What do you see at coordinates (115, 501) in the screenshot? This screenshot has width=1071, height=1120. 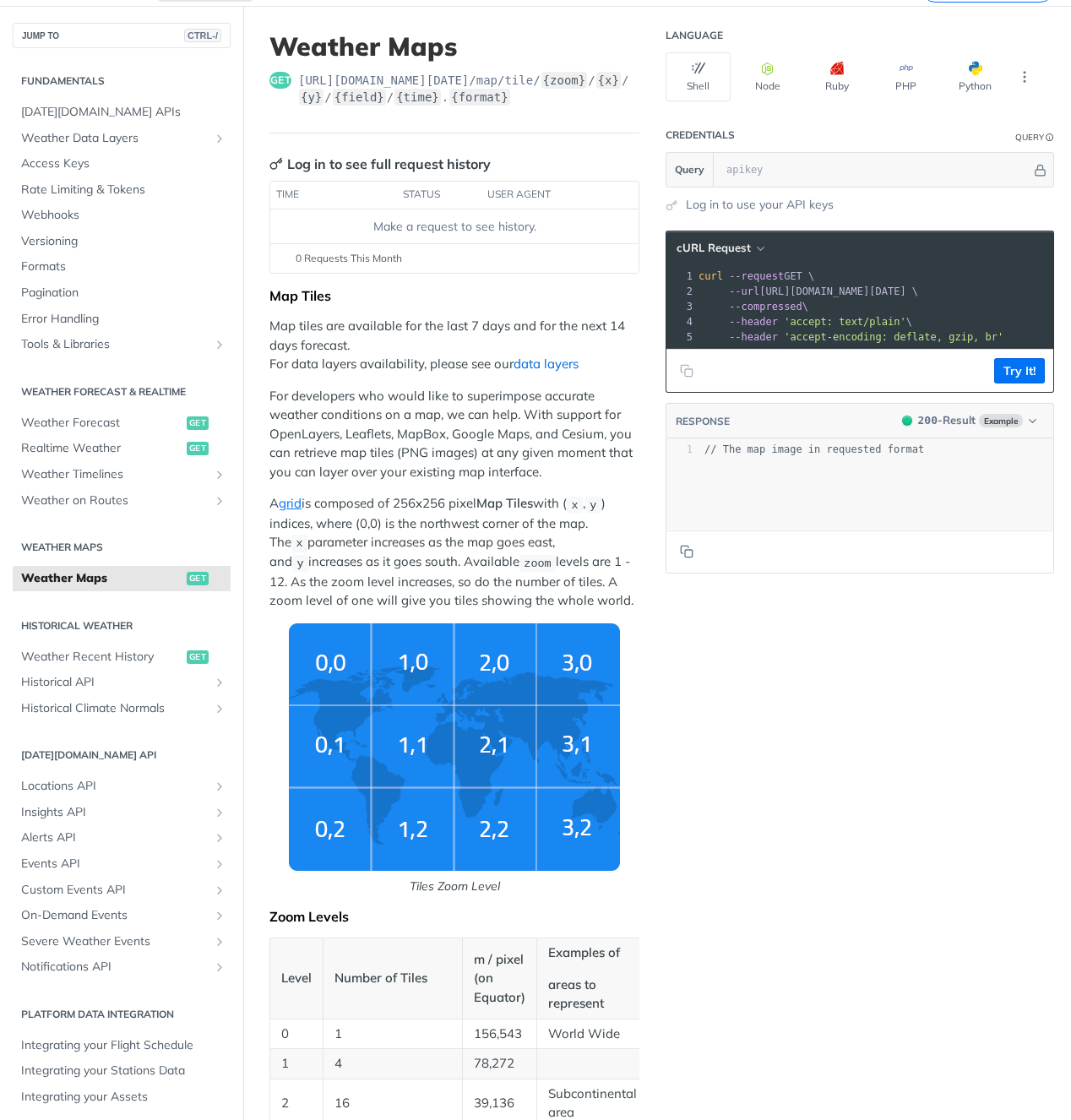 I see `span: Weather on Routes` at bounding box center [115, 501].